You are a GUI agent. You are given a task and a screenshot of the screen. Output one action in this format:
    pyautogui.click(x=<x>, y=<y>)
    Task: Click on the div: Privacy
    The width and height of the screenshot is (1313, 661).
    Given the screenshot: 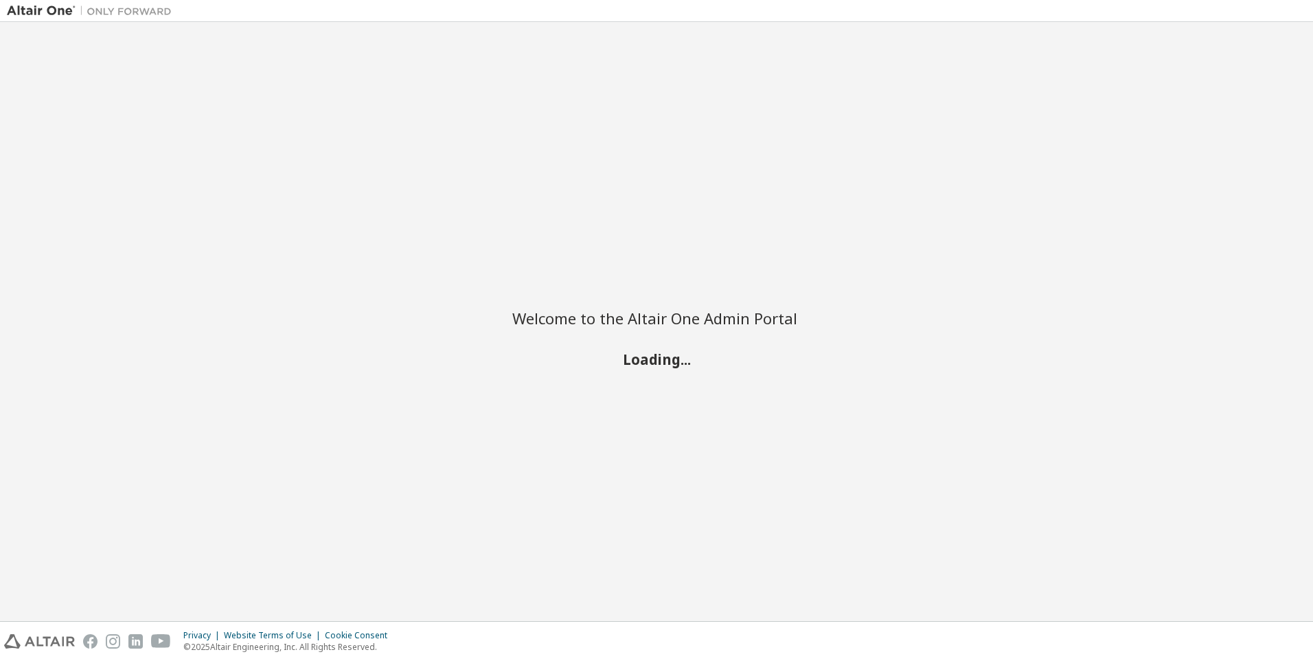 What is the action you would take?
    pyautogui.click(x=203, y=635)
    